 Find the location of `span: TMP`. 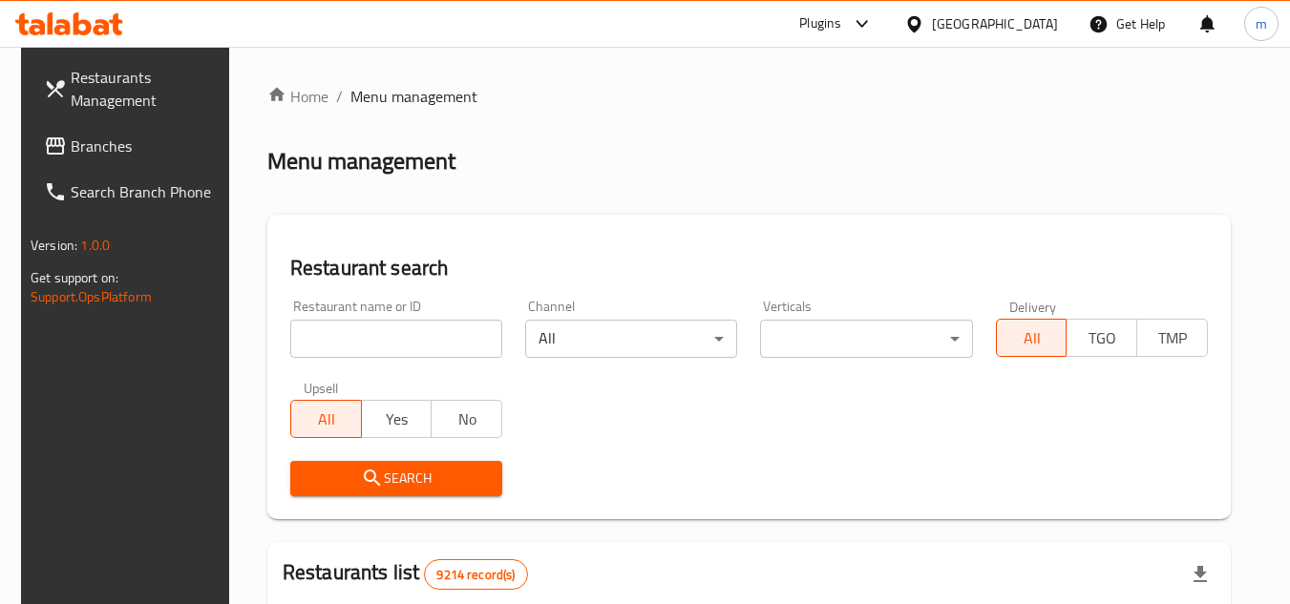

span: TMP is located at coordinates (1172, 338).